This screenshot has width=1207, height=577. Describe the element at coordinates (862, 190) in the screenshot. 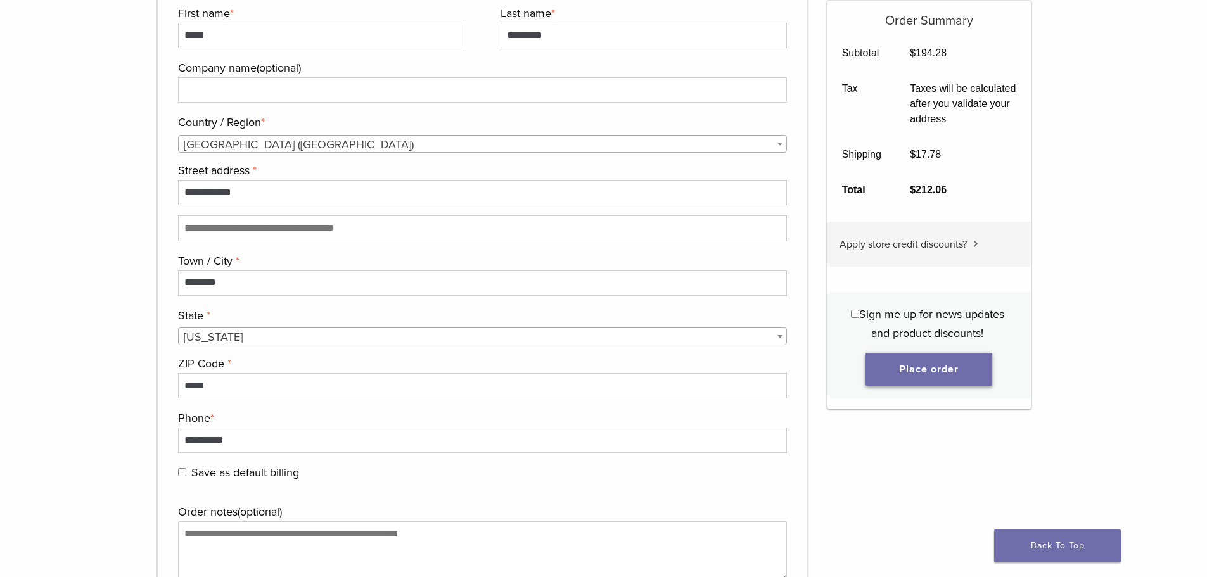

I see `th: Total` at that location.